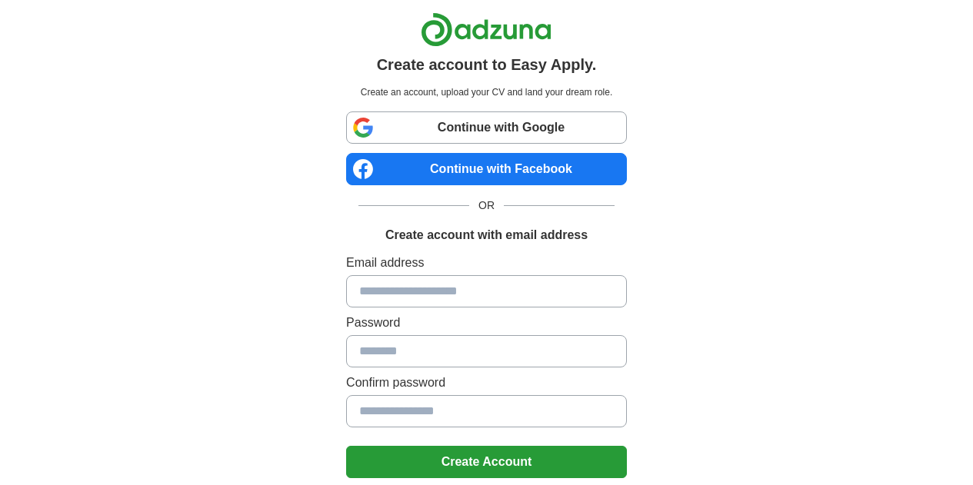 The height and width of the screenshot is (485, 973). Describe the element at coordinates (486, 383) in the screenshot. I see `label: Confirm password` at that location.